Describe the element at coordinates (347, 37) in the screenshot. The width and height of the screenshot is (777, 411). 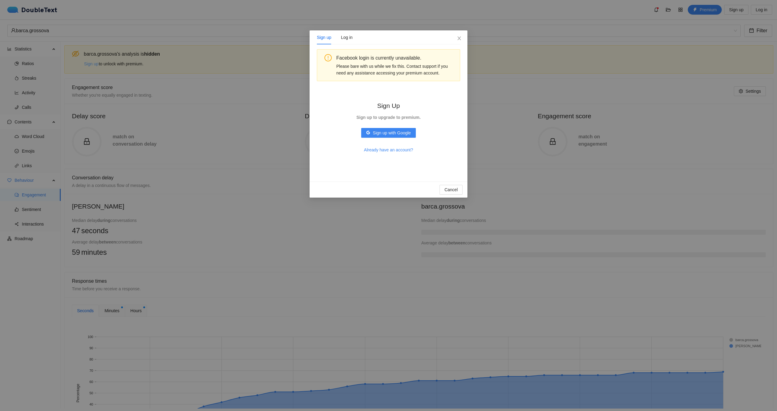
I see `div: Log in` at that location.